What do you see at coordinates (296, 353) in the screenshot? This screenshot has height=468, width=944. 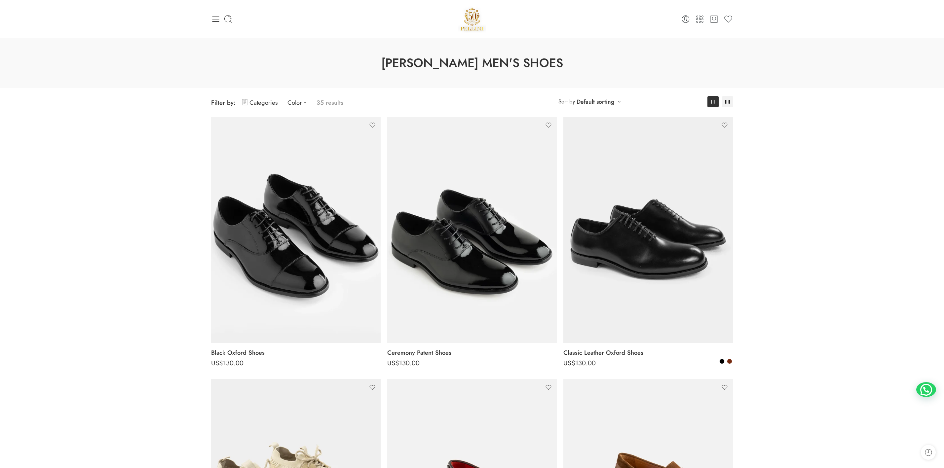 I see `a: Black Oxford Shoes` at bounding box center [296, 353].